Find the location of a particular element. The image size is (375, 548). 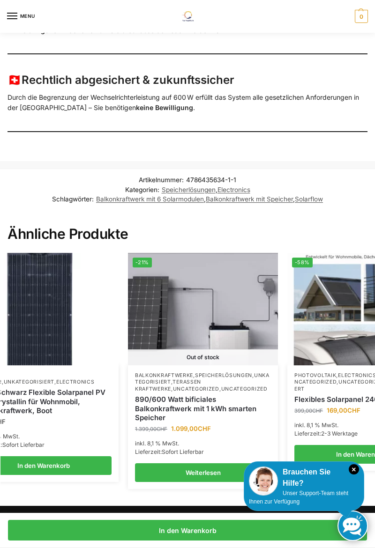

span: Unser Support-Team steht Ihnen zur Verfügung is located at coordinates (298, 497).